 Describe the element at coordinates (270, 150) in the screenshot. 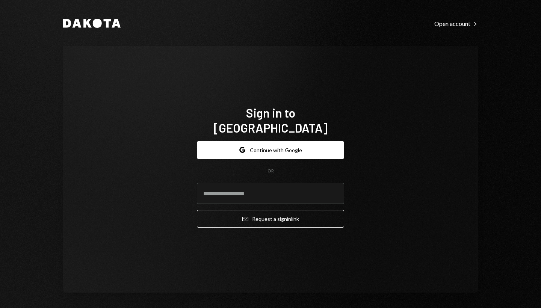

I see `button: Continue with Google` at that location.